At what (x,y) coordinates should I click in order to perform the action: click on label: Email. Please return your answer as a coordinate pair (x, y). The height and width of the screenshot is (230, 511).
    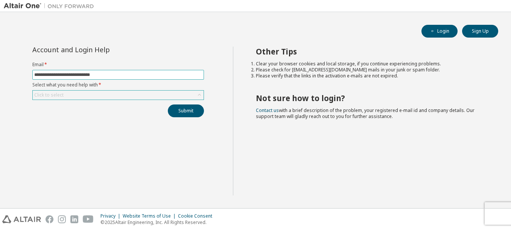
    Looking at the image, I should click on (118, 65).